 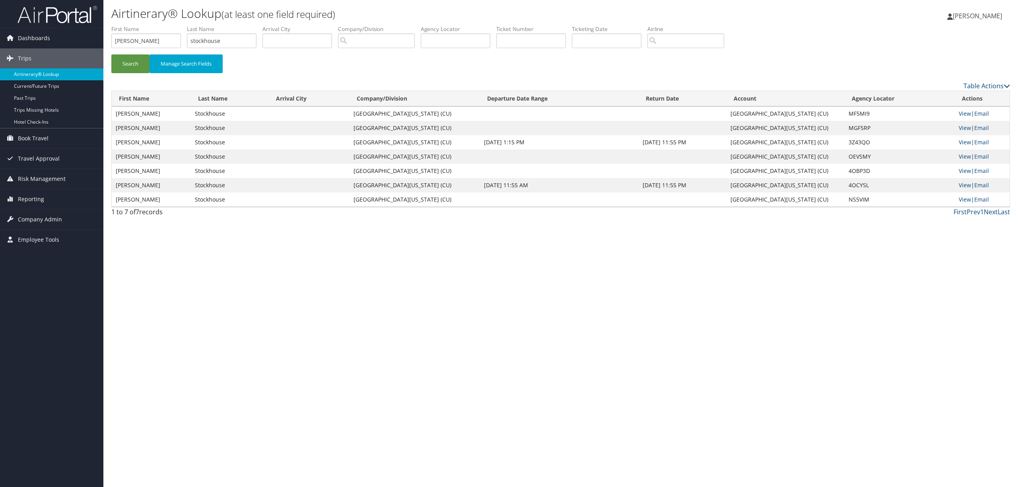 What do you see at coordinates (25, 58) in the screenshot?
I see `span: Trips` at bounding box center [25, 58].